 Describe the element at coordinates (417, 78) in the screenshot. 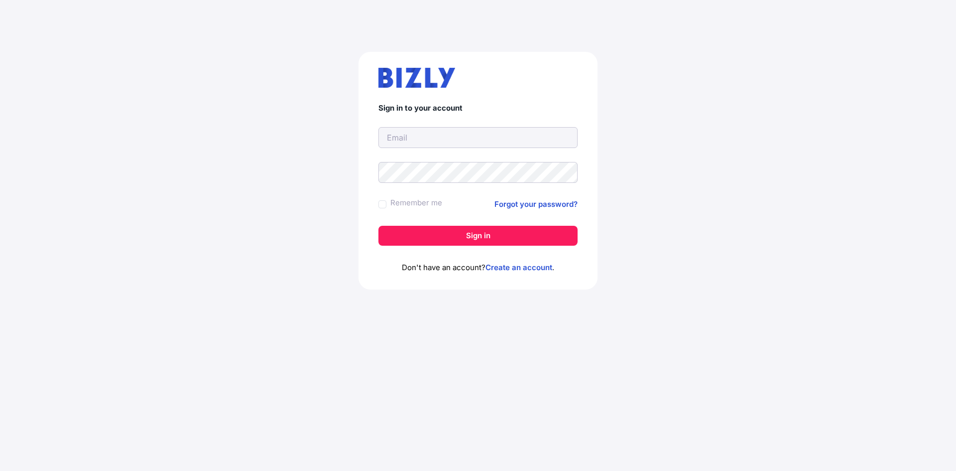

I see `img: bizly_logo.svg` at that location.